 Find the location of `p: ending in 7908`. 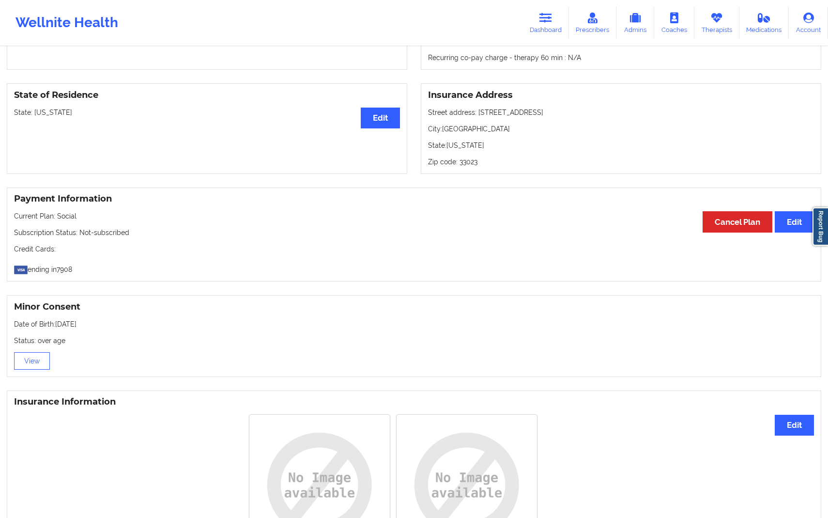

p: ending in 7908 is located at coordinates (414, 267).